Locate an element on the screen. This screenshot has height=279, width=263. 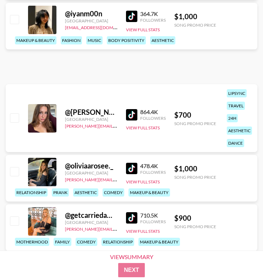
button: Next is located at coordinates (131, 270).